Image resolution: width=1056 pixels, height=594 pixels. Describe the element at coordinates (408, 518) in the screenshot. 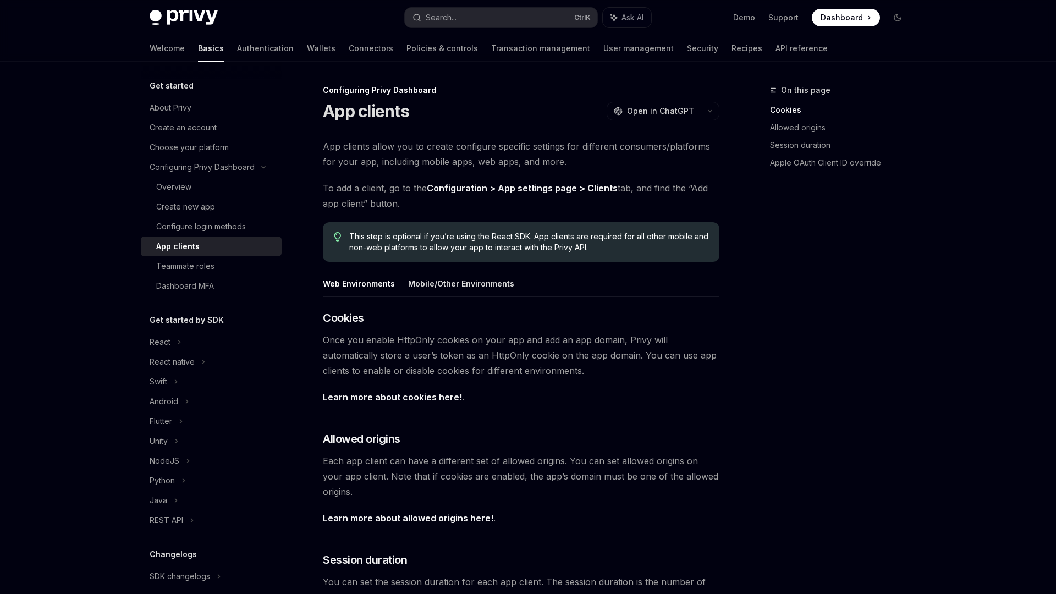

I see `a: Learn more about allowed origins here!` at that location.